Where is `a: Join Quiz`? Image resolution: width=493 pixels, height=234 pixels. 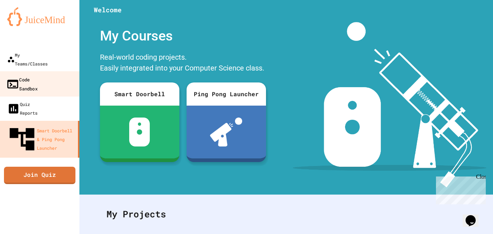 a: Join Quiz is located at coordinates (40, 175).